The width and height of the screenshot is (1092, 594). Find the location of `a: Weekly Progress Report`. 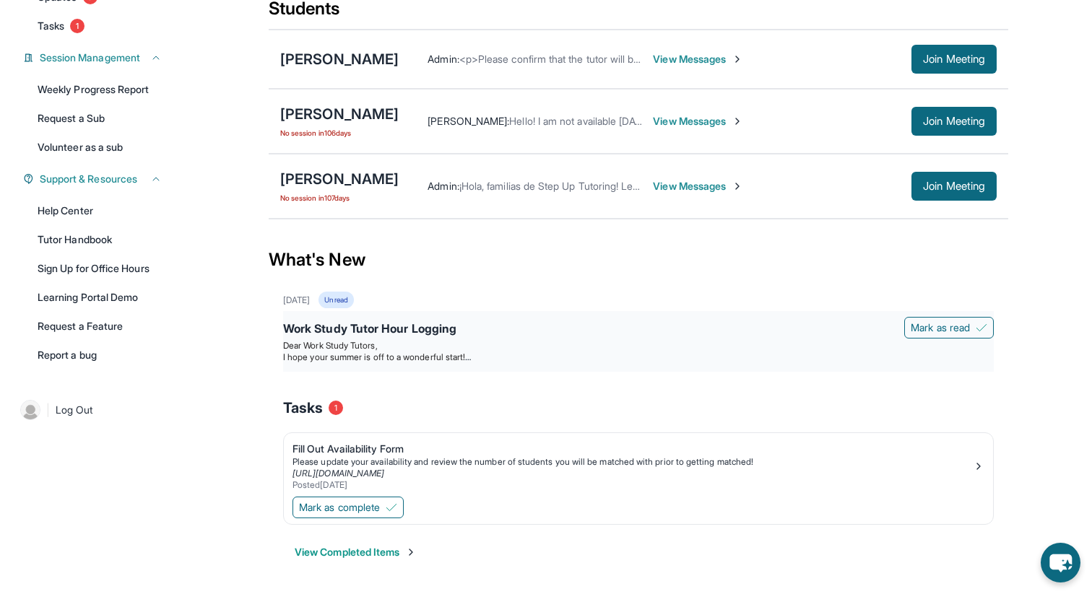

a: Weekly Progress Report is located at coordinates (100, 90).